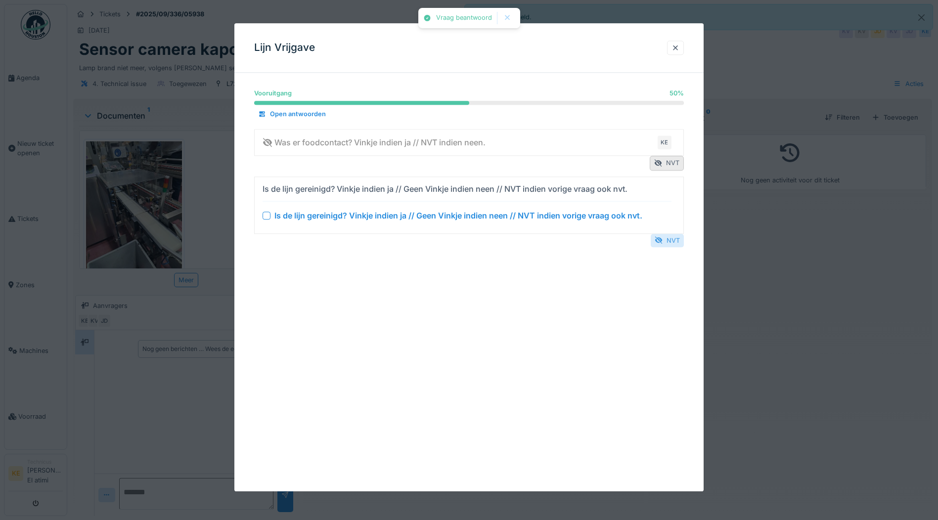 The image size is (938, 520). Describe the element at coordinates (664, 142) in the screenshot. I see `div: KE` at that location.